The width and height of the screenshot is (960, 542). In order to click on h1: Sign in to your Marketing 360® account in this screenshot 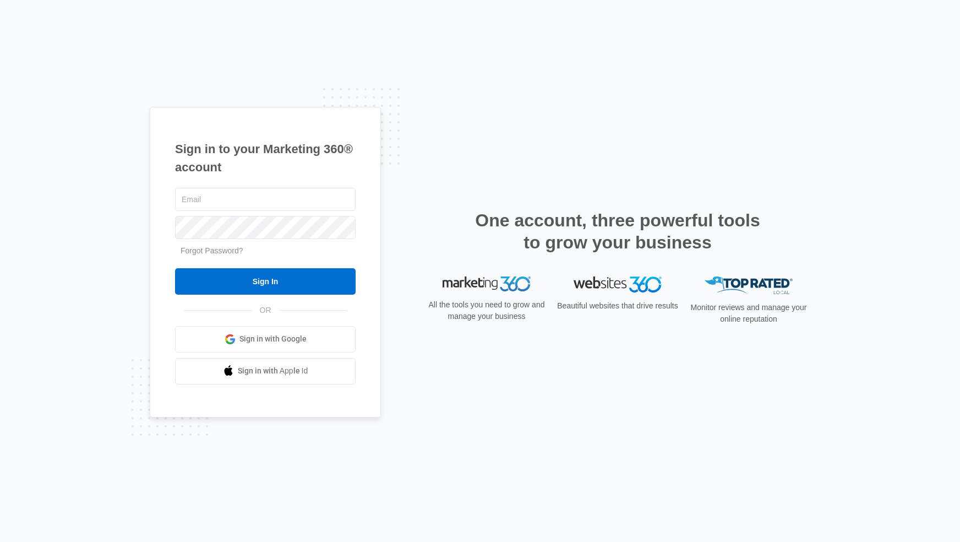, I will do `click(265, 158)`.